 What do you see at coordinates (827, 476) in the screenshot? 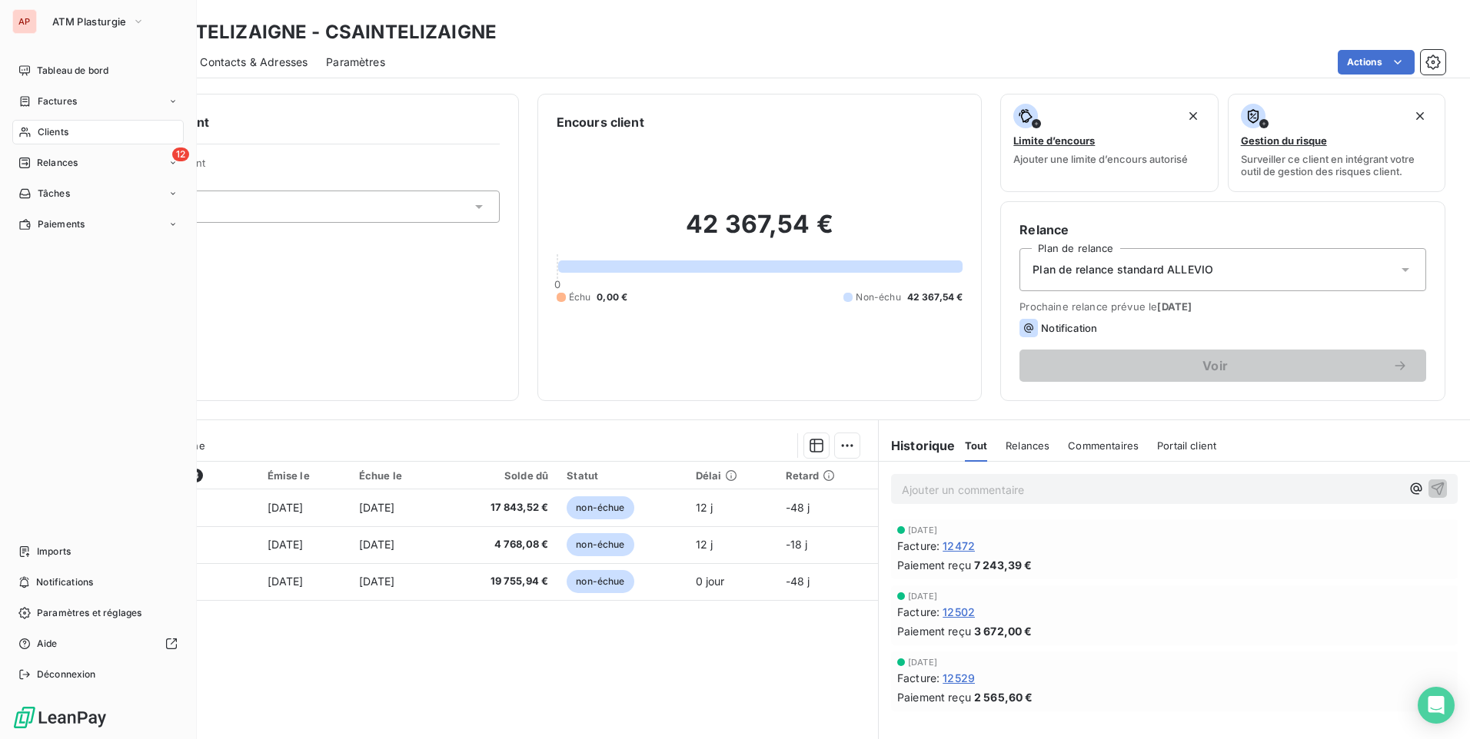
I see `div: Retard` at bounding box center [827, 476].